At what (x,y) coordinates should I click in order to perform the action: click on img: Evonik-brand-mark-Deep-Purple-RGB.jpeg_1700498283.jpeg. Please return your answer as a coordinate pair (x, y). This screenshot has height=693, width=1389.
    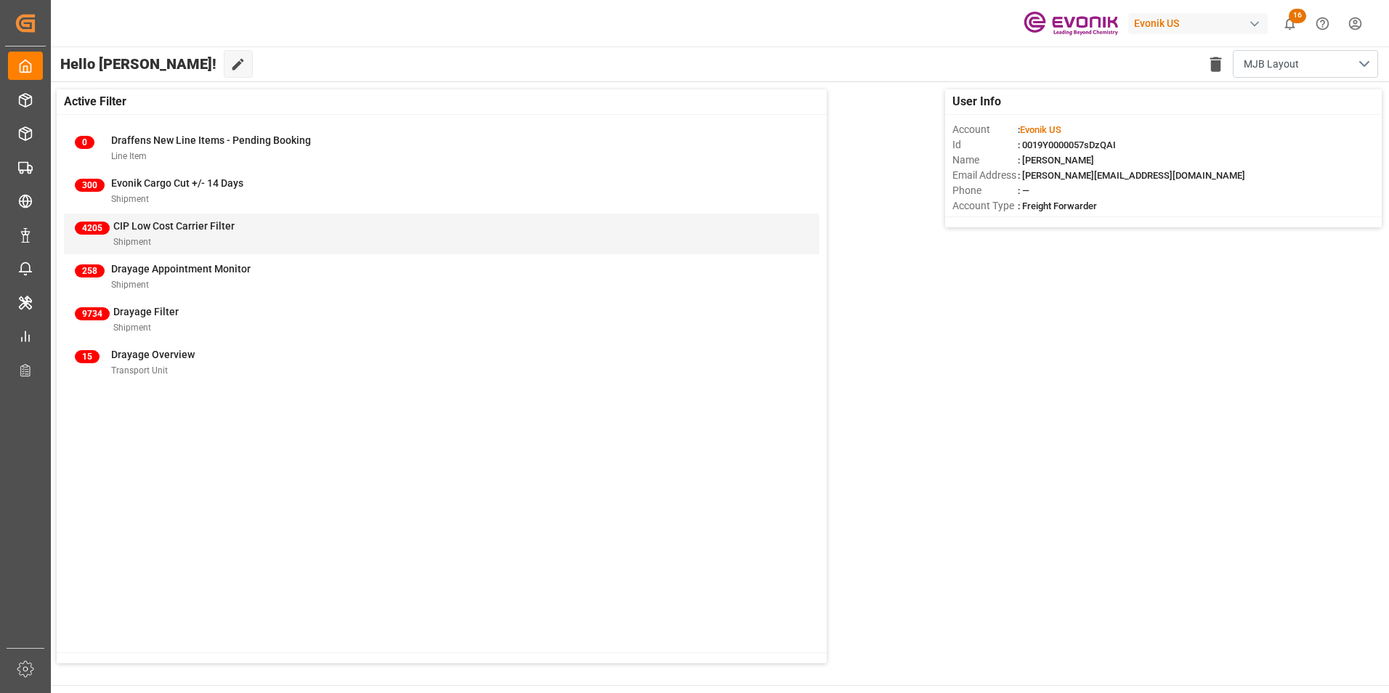
    Looking at the image, I should click on (1071, 23).